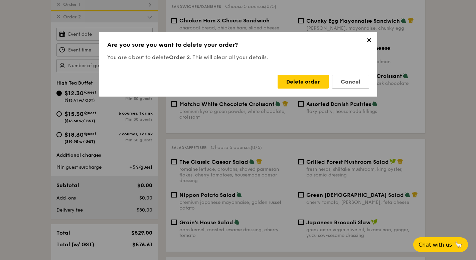 This screenshot has width=476, height=260. I want to click on h4: You are about to delete . This will clear all your details., so click(238, 57).